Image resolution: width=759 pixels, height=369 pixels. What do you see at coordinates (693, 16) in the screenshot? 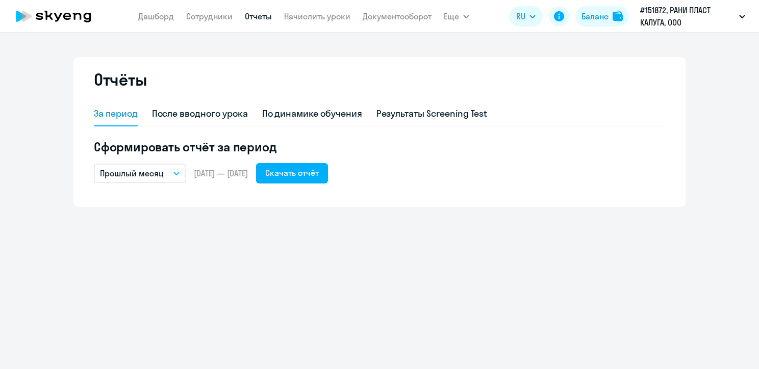
I see `button: #151872, РАНИ ПЛАСТ КАЛУГА, ООО` at bounding box center [693, 16].